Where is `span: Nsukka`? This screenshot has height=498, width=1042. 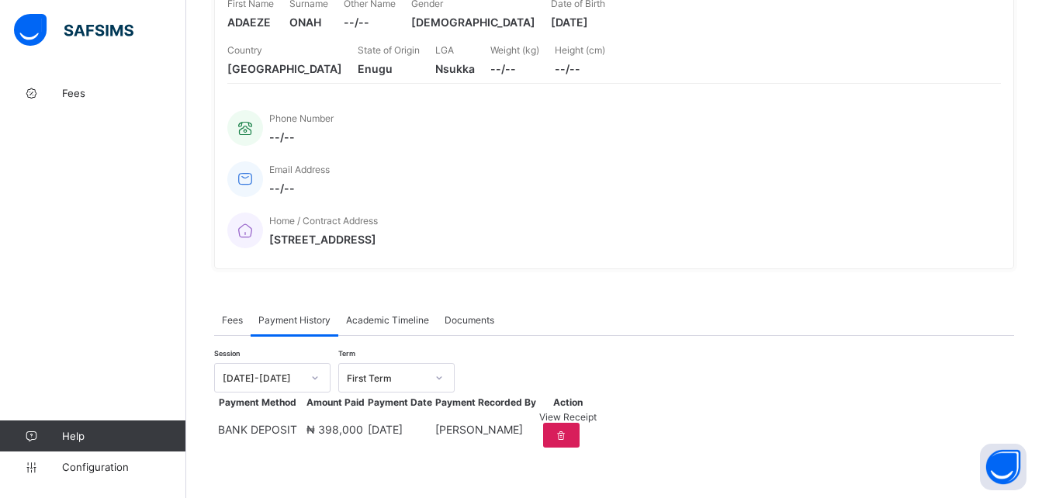
span: Nsukka is located at coordinates (455, 68).